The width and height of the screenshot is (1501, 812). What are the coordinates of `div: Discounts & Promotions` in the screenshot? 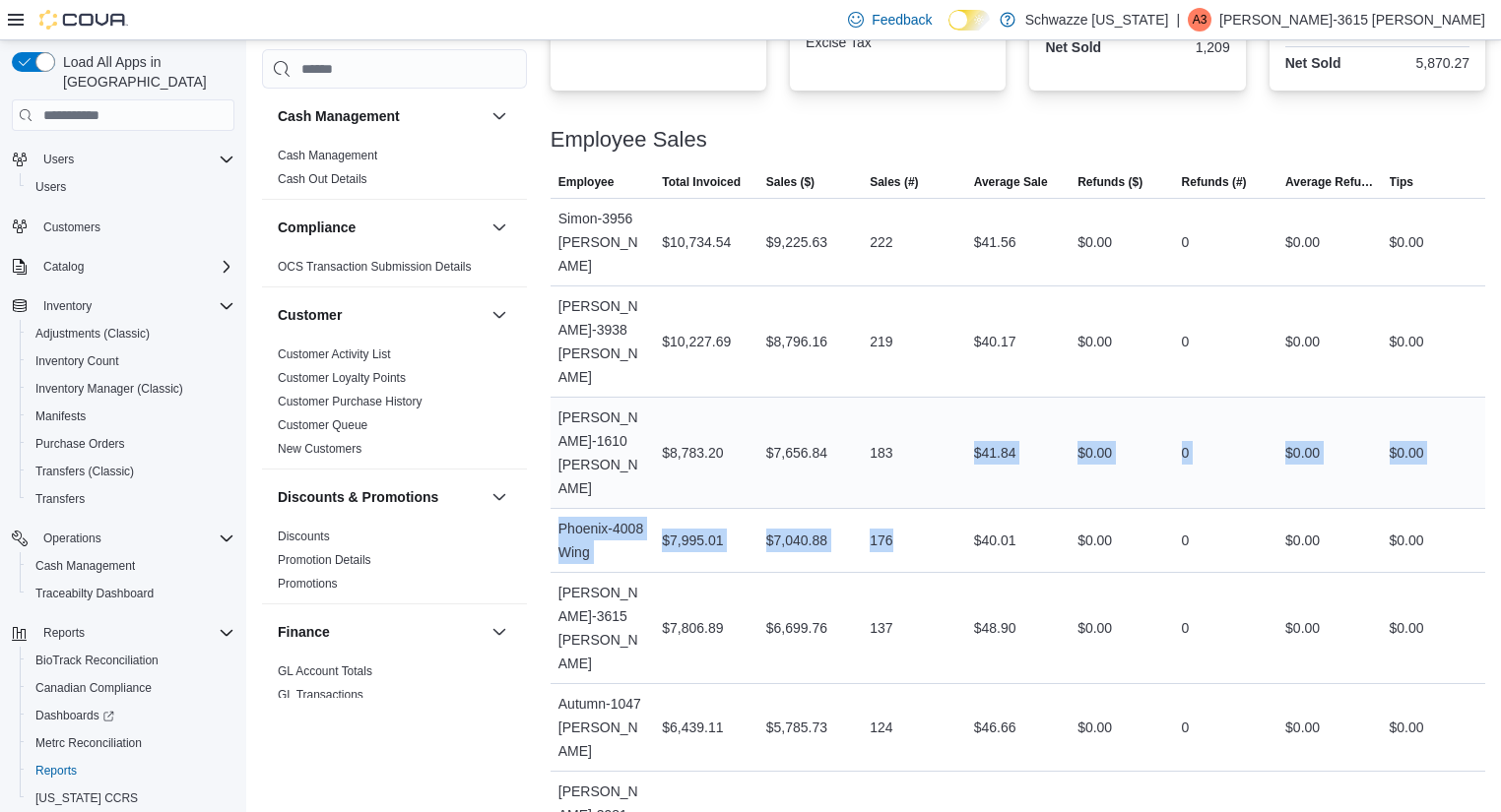 It's located at (394, 564).